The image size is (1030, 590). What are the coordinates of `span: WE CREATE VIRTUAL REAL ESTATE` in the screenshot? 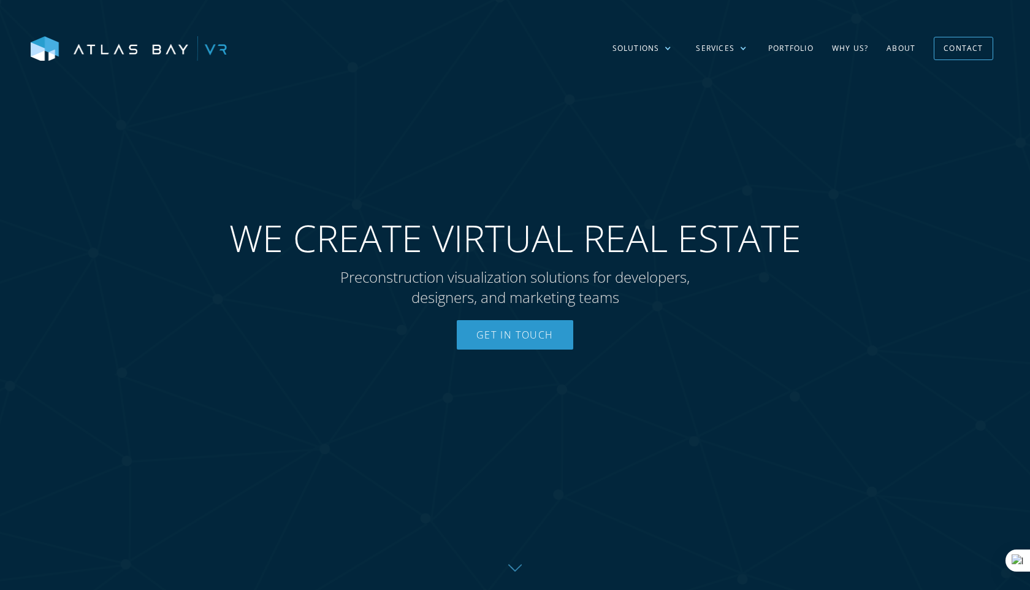 It's located at (515, 238).